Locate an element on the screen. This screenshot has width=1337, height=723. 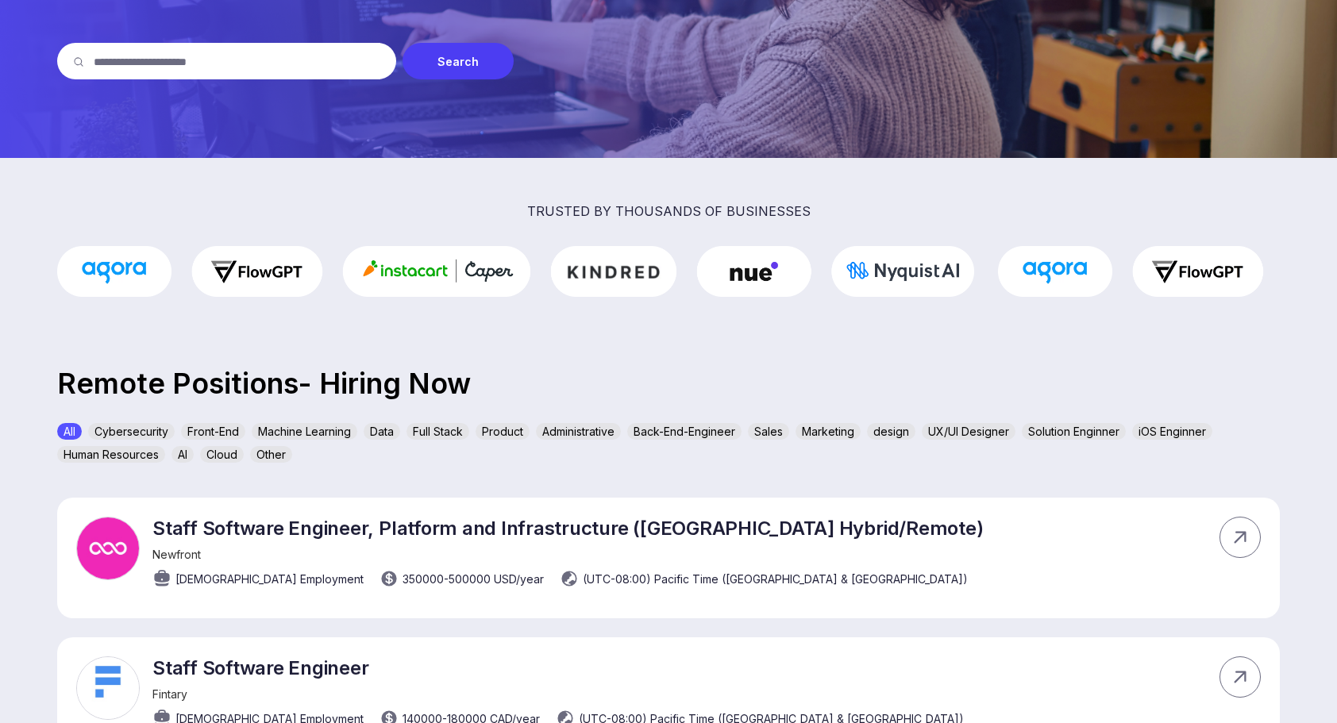
div: Full Stack is located at coordinates (438, 431).